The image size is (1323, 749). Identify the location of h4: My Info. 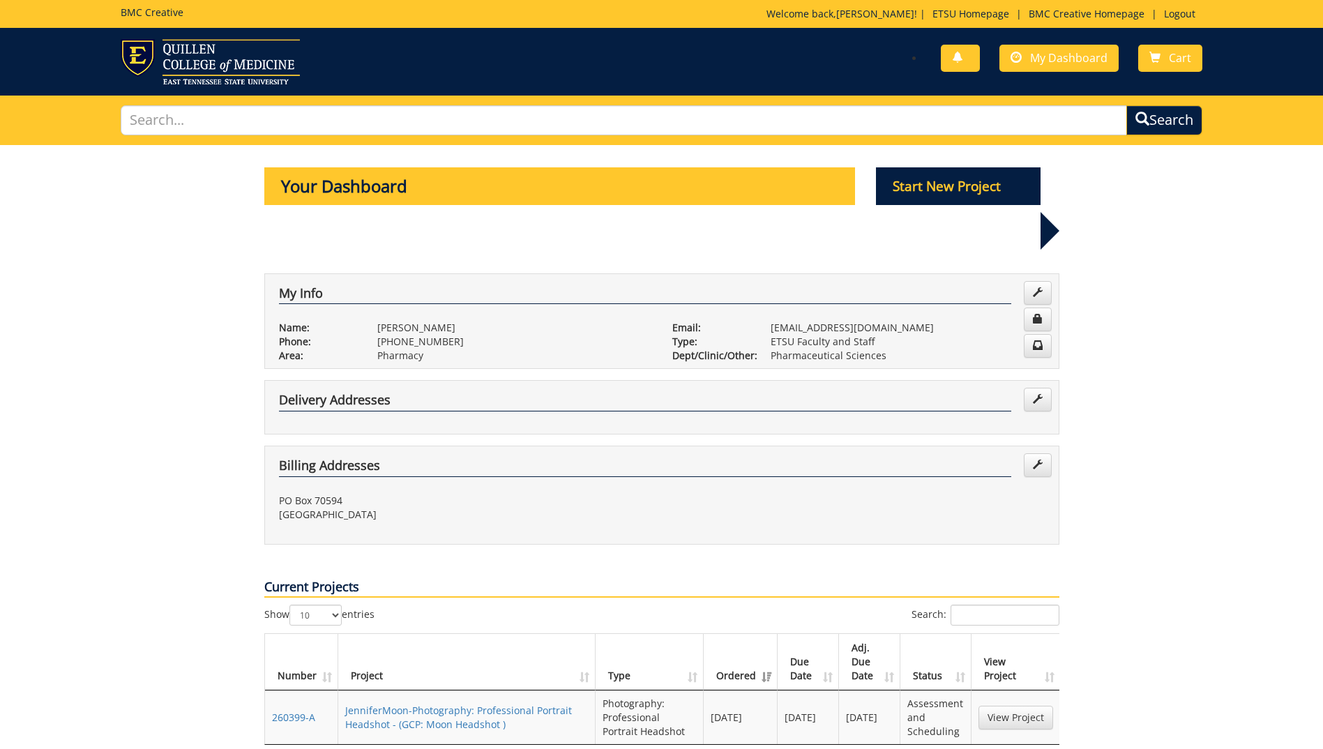
(645, 296).